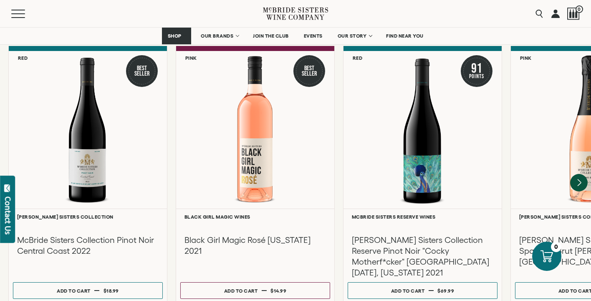 The height and width of the screenshot is (301, 591). I want to click on h6: McBride Sisters Reserve Wines, so click(422, 216).